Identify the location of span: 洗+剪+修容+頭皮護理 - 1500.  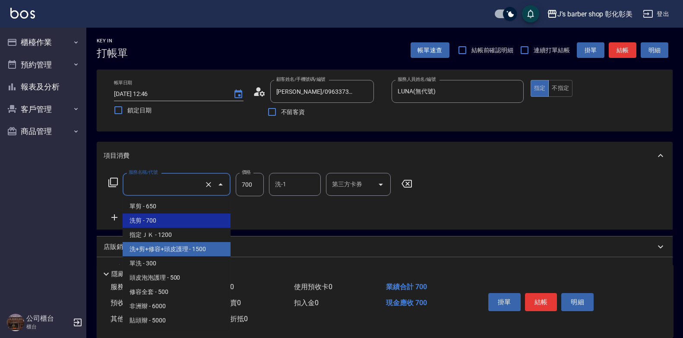
(177, 249).